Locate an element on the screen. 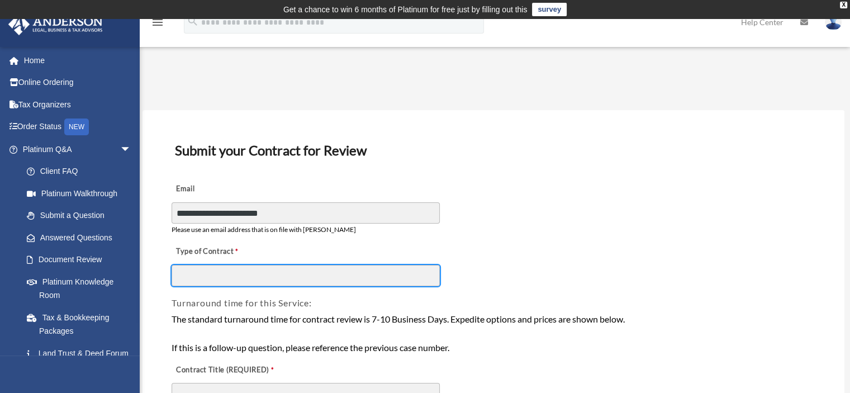 Image resolution: width=850 pixels, height=393 pixels. div: close is located at coordinates (843, 5).